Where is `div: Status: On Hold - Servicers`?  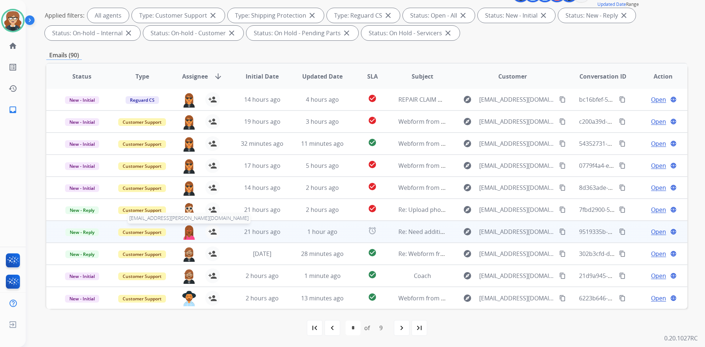
div: Status: On Hold - Servicers is located at coordinates (411, 33).